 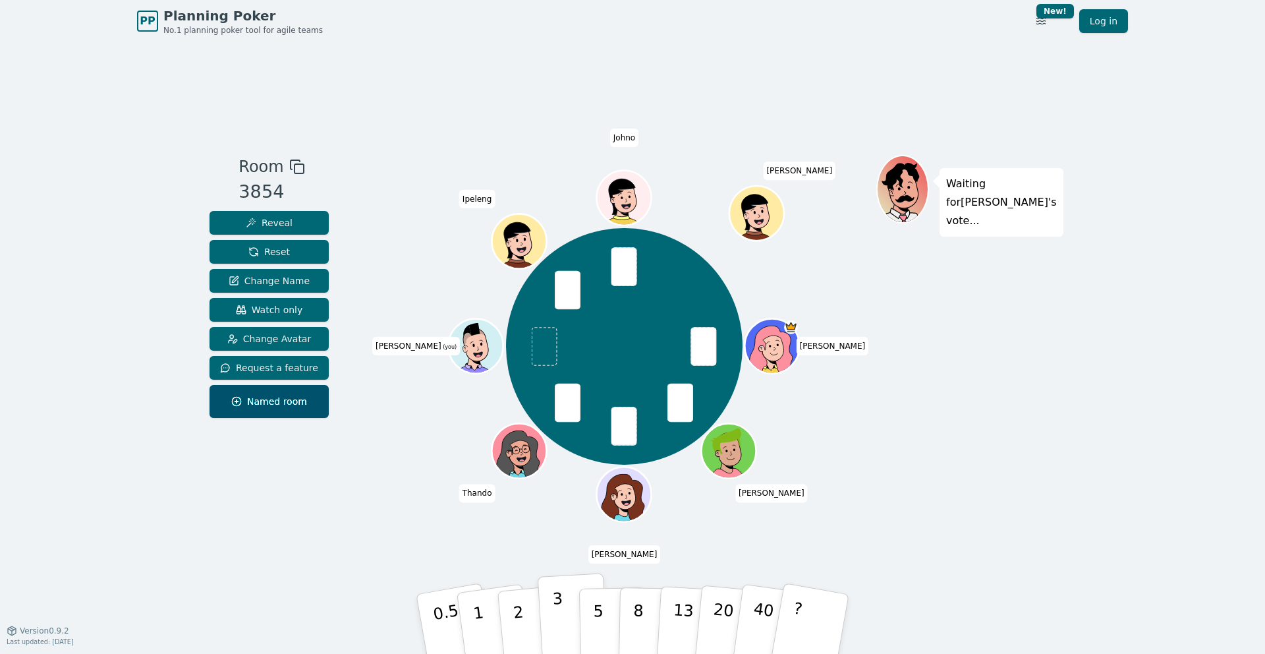 I want to click on button: Click to change your avatar, so click(x=476, y=346).